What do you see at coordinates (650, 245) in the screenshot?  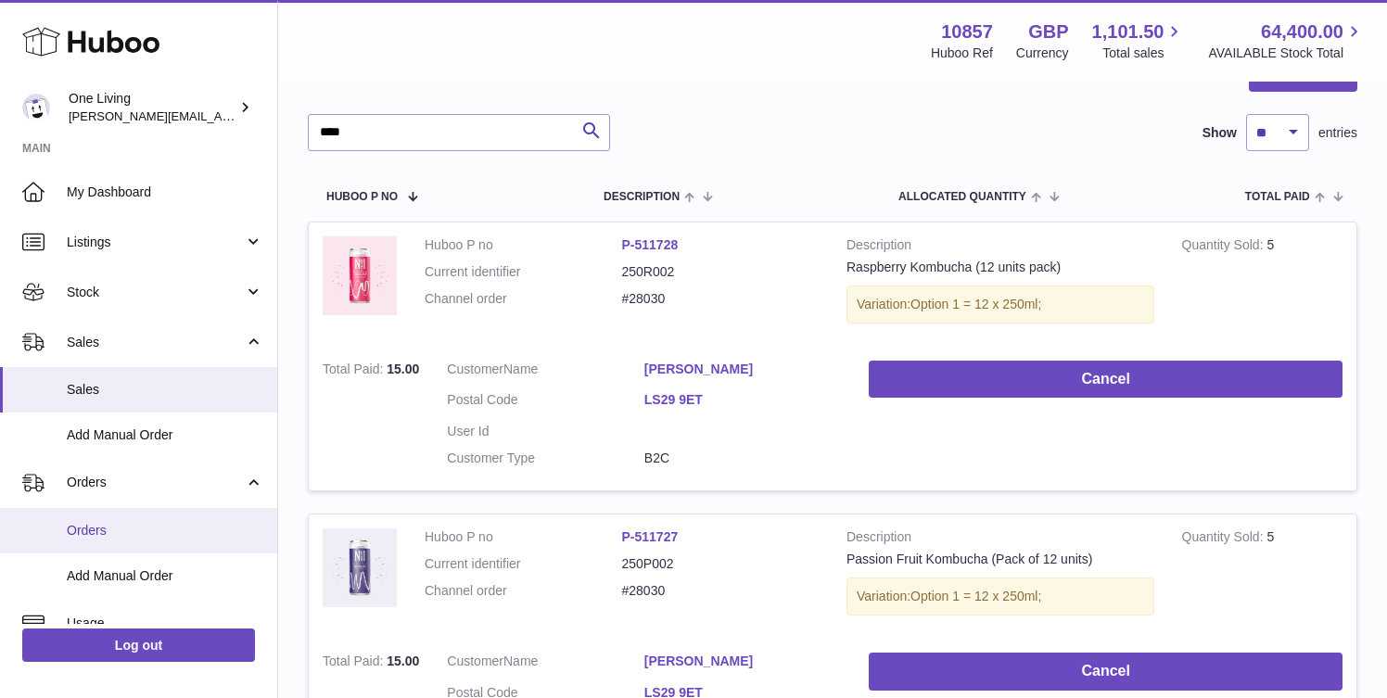 I see `a: P-511728` at bounding box center [650, 245].